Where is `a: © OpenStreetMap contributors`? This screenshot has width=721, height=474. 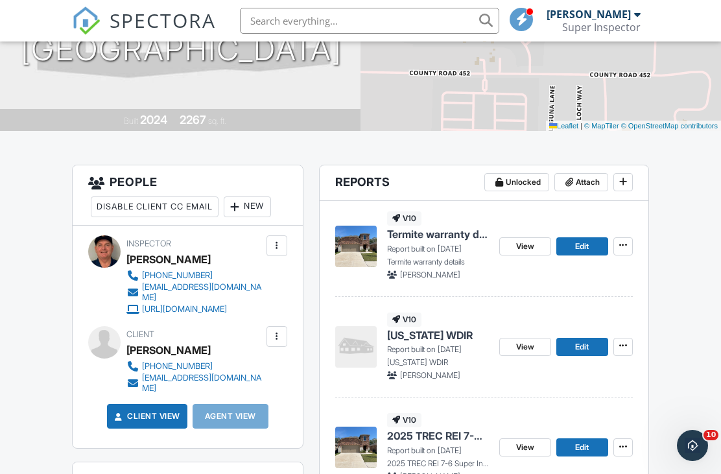
a: © OpenStreetMap contributors is located at coordinates (670, 126).